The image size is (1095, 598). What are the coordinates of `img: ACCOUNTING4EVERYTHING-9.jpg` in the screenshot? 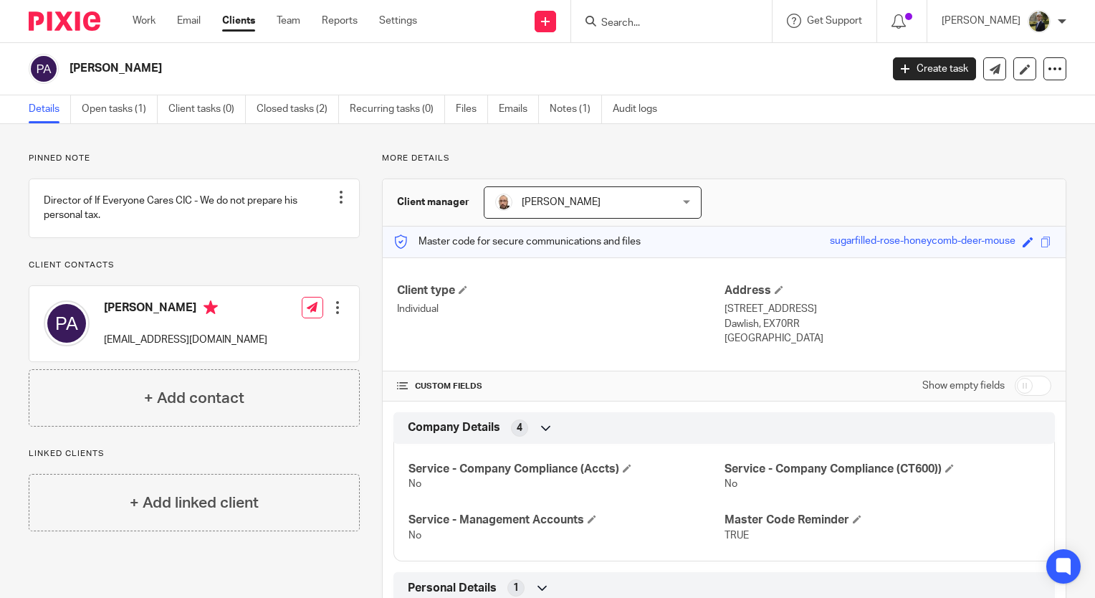 It's located at (1040, 22).